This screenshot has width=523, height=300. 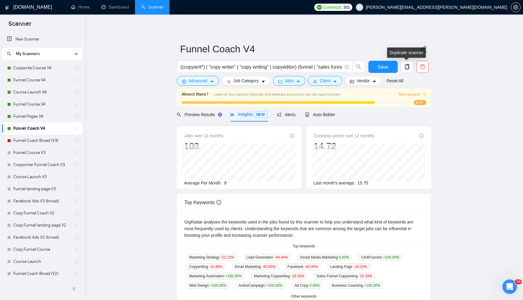 What do you see at coordinates (286, 115) in the screenshot?
I see `span: Alerts` at bounding box center [286, 115].